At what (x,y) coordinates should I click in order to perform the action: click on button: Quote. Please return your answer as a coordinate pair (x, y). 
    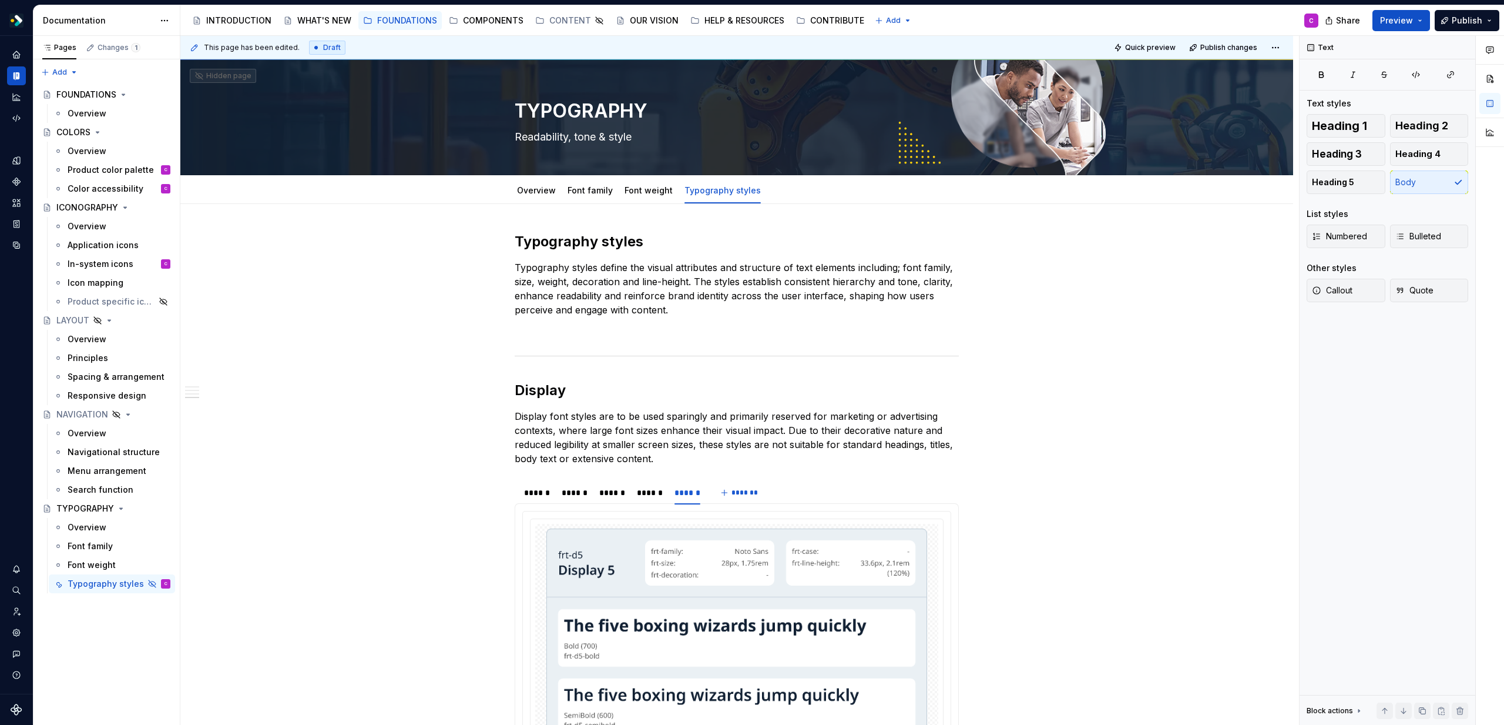
    Looking at the image, I should click on (1430, 290).